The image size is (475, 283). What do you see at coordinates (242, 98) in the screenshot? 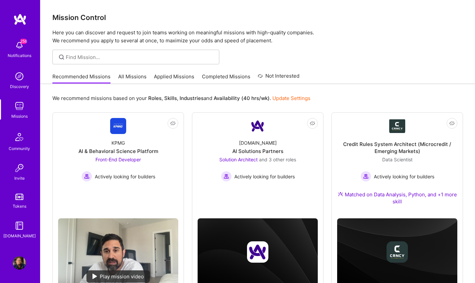
I see `b: Availability (40 hrs/wk)` at bounding box center [242, 98].